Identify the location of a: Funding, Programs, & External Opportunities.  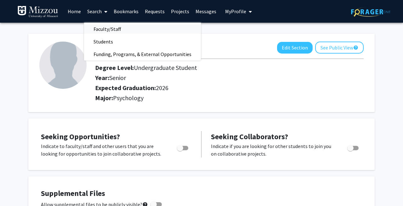
(142, 54).